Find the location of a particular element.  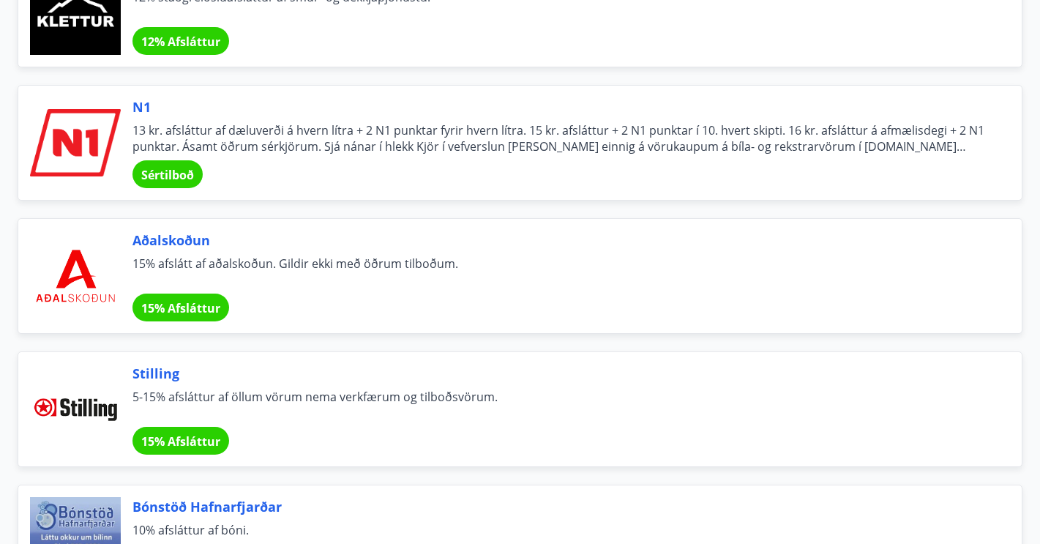

span: Aðalskoðun is located at coordinates (559, 240).